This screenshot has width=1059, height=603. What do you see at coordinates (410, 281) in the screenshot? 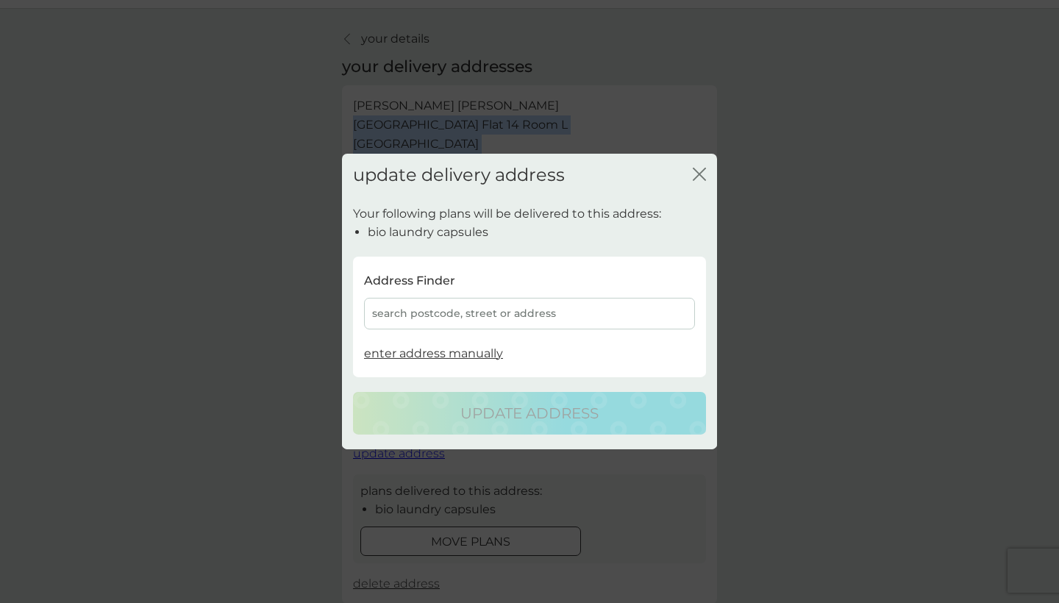
I see `p: Address Finder` at bounding box center [410, 281].